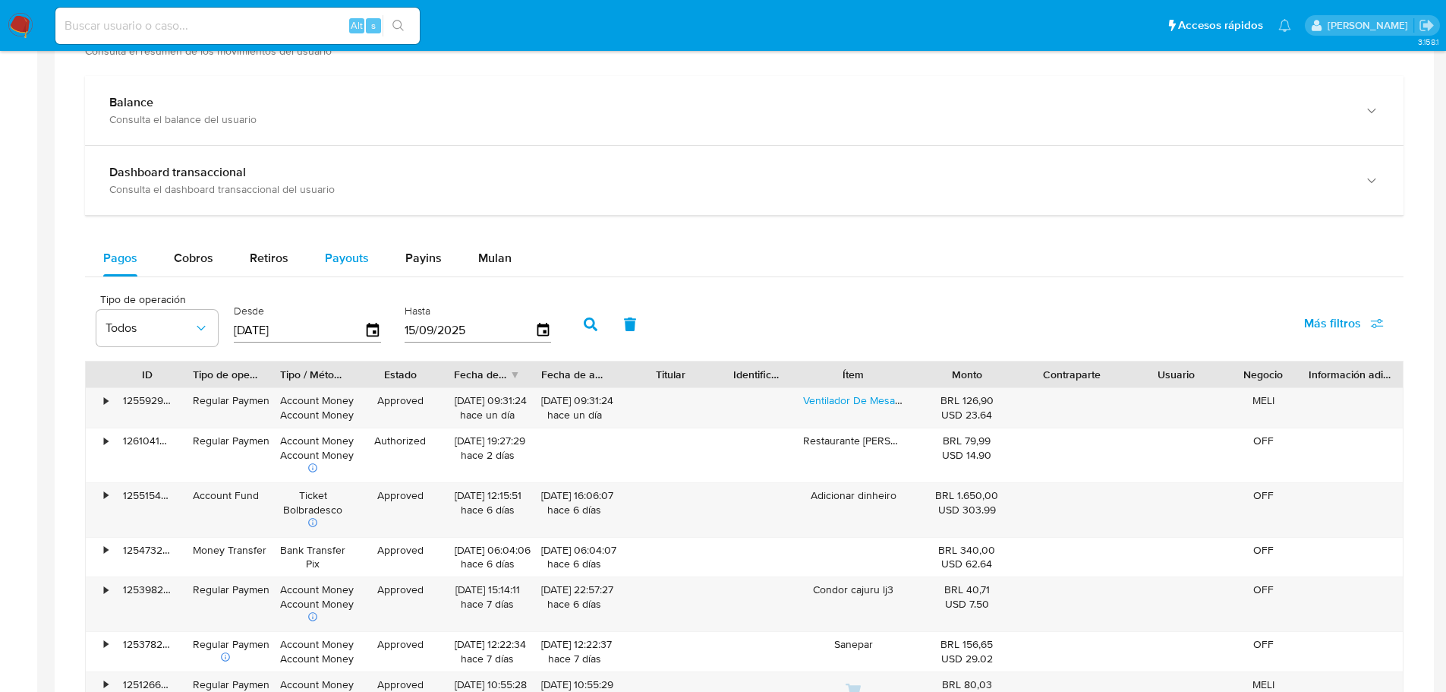 Image resolution: width=1446 pixels, height=692 pixels. I want to click on a: Notificaciones, so click(1285, 25).